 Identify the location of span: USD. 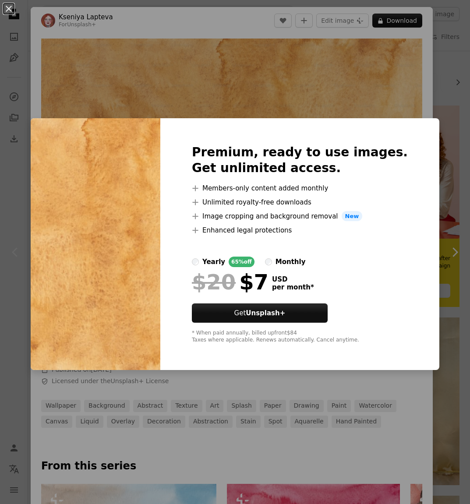
(293, 279).